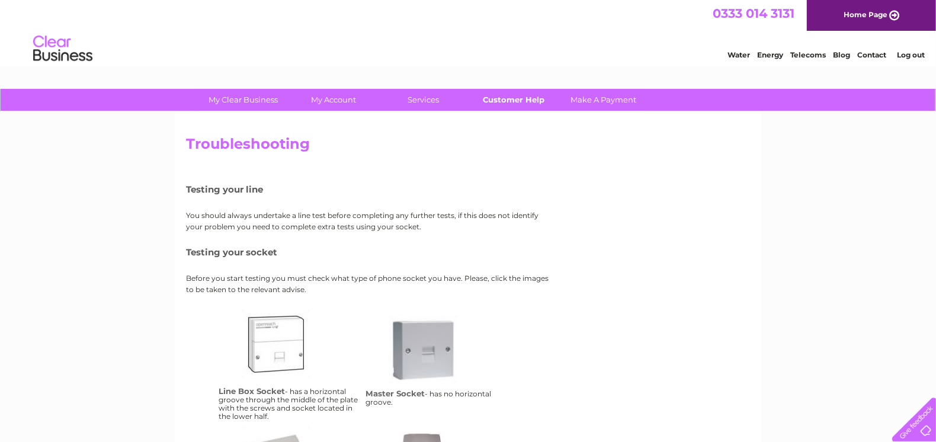 This screenshot has height=442, width=936. What do you see at coordinates (739, 54) in the screenshot?
I see `a: Water` at bounding box center [739, 54].